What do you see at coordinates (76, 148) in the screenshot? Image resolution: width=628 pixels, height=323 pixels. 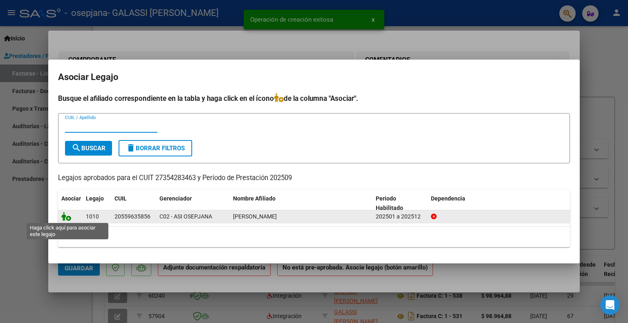 I see `mat-icon: search` at bounding box center [76, 148].